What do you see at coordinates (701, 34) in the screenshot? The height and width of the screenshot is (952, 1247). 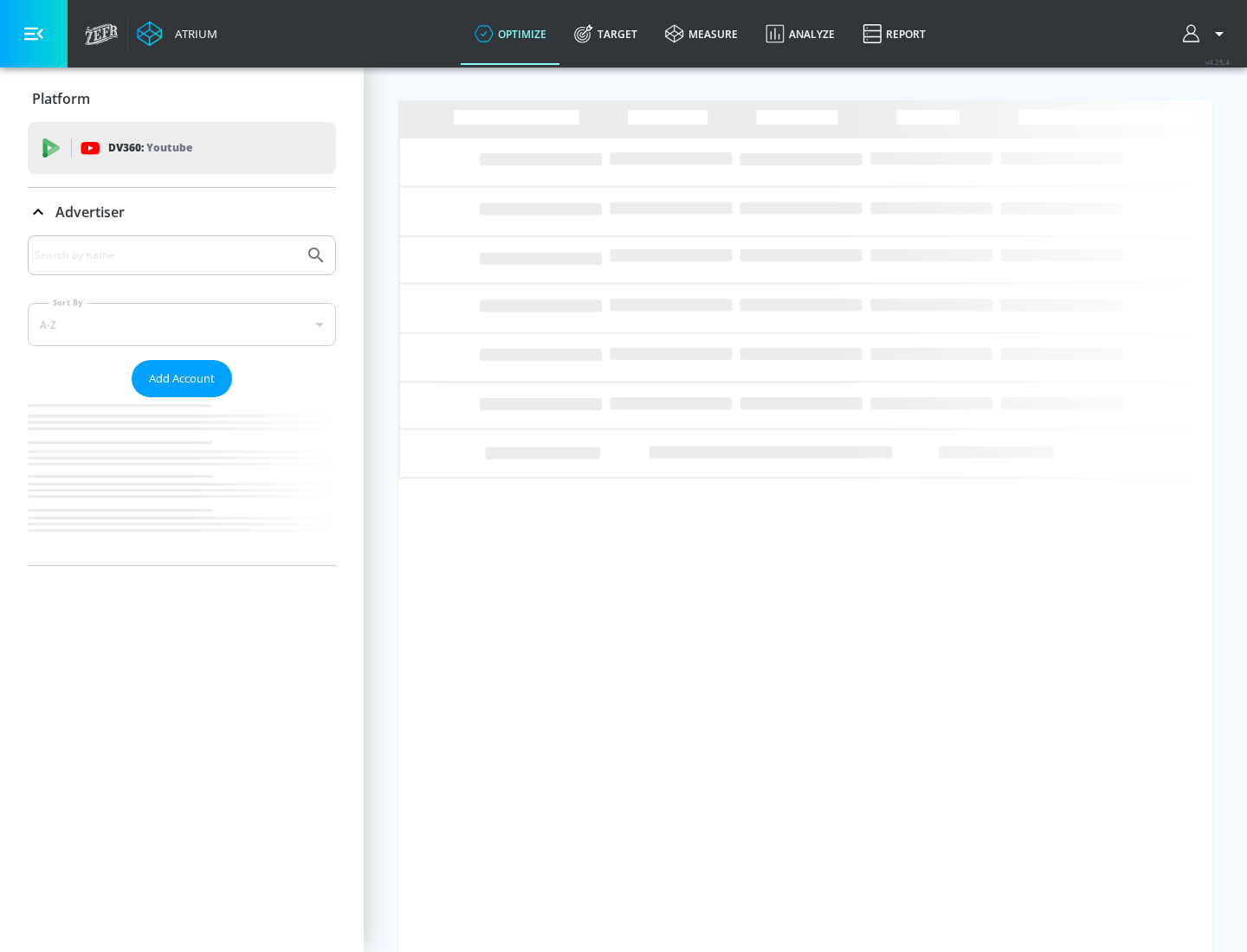 I see `a: measure` at bounding box center [701, 34].